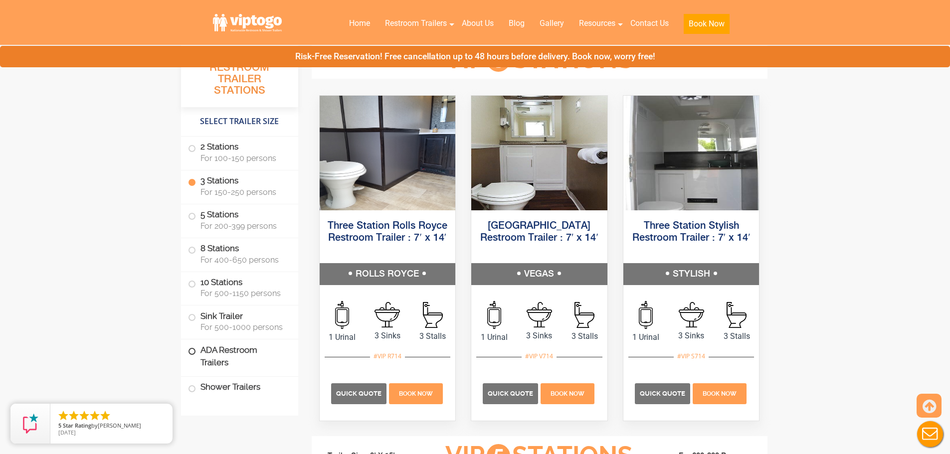 The height and width of the screenshot is (454, 950). I want to click on div: #VIP V714, so click(539, 357).